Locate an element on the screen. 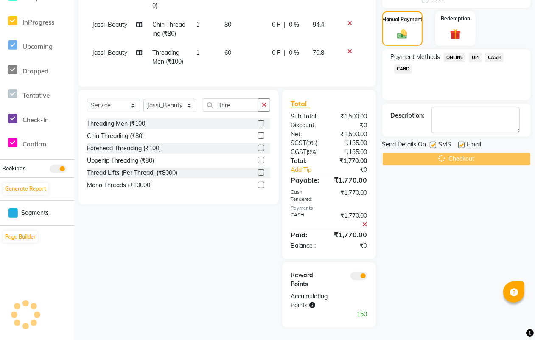 This screenshot has width=535, height=340. span: CASH is located at coordinates (495, 57).